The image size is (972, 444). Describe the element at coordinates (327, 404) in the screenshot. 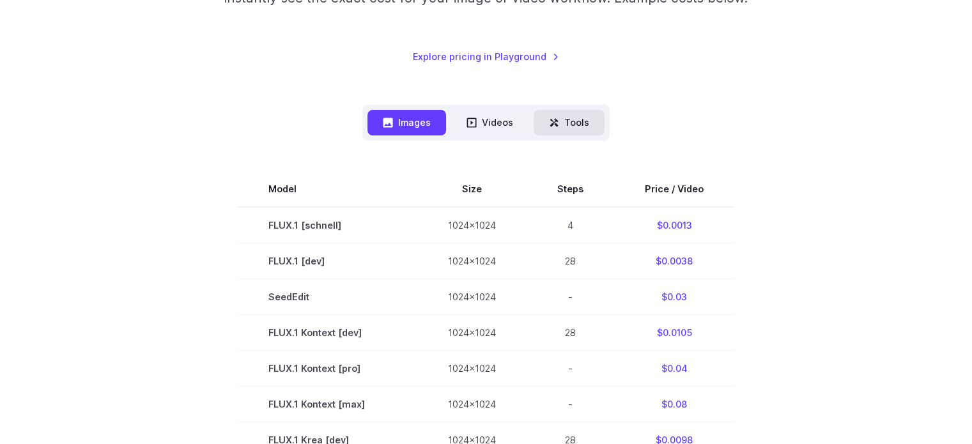

I see `td: FLUX.1 Kontext [max]` at that location.